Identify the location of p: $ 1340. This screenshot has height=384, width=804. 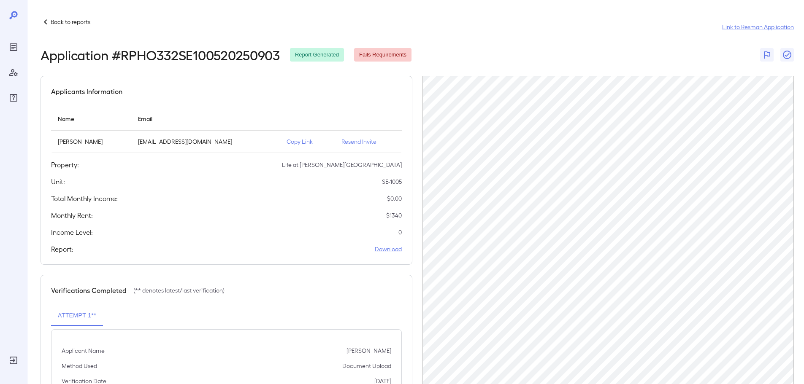
(394, 216).